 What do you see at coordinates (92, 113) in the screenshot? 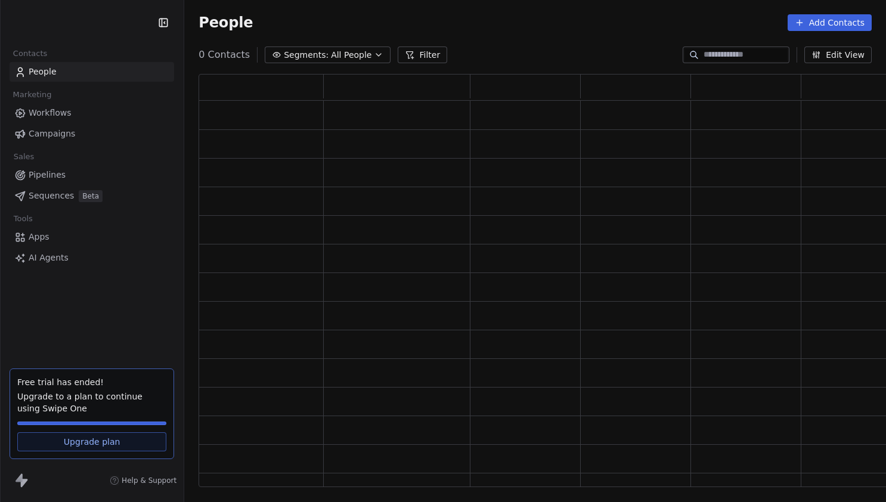
I see `a: Workflows` at bounding box center [92, 113].